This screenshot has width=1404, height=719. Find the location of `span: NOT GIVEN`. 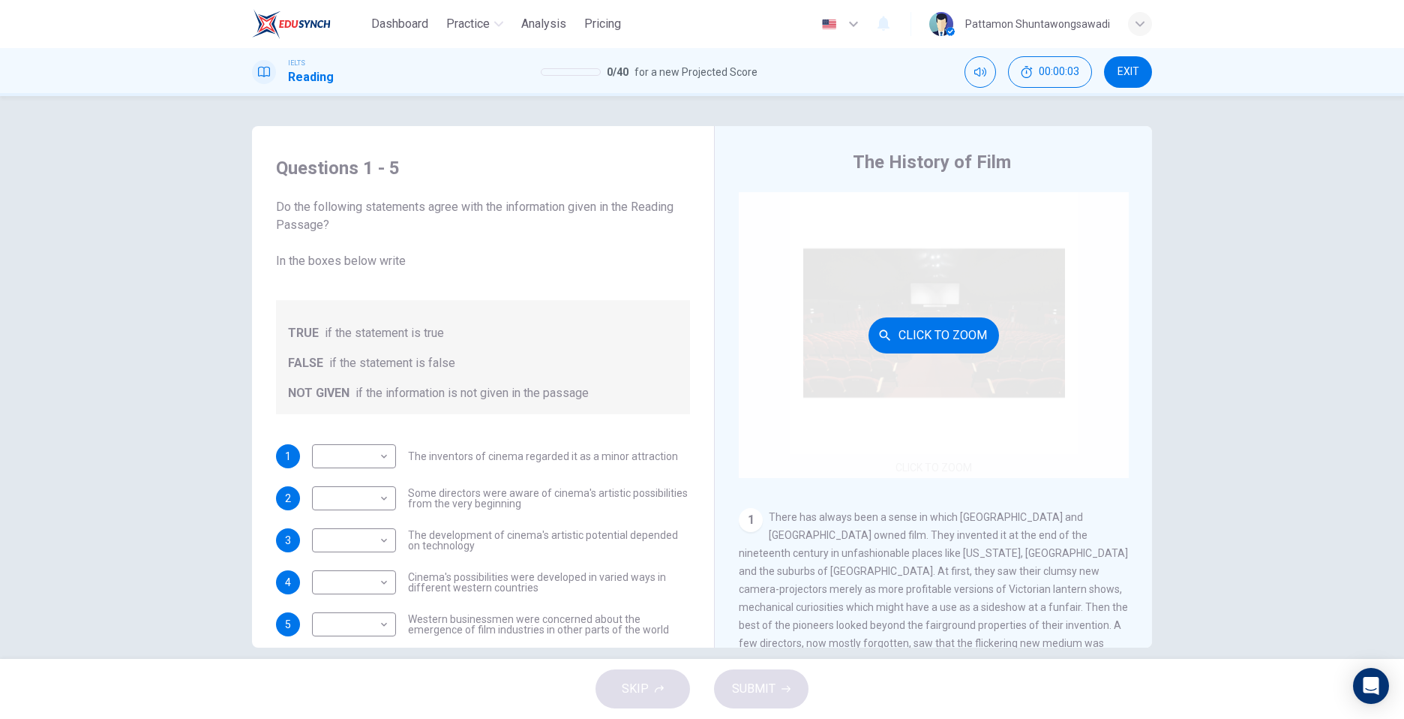

span: NOT GIVEN is located at coordinates (319, 393).